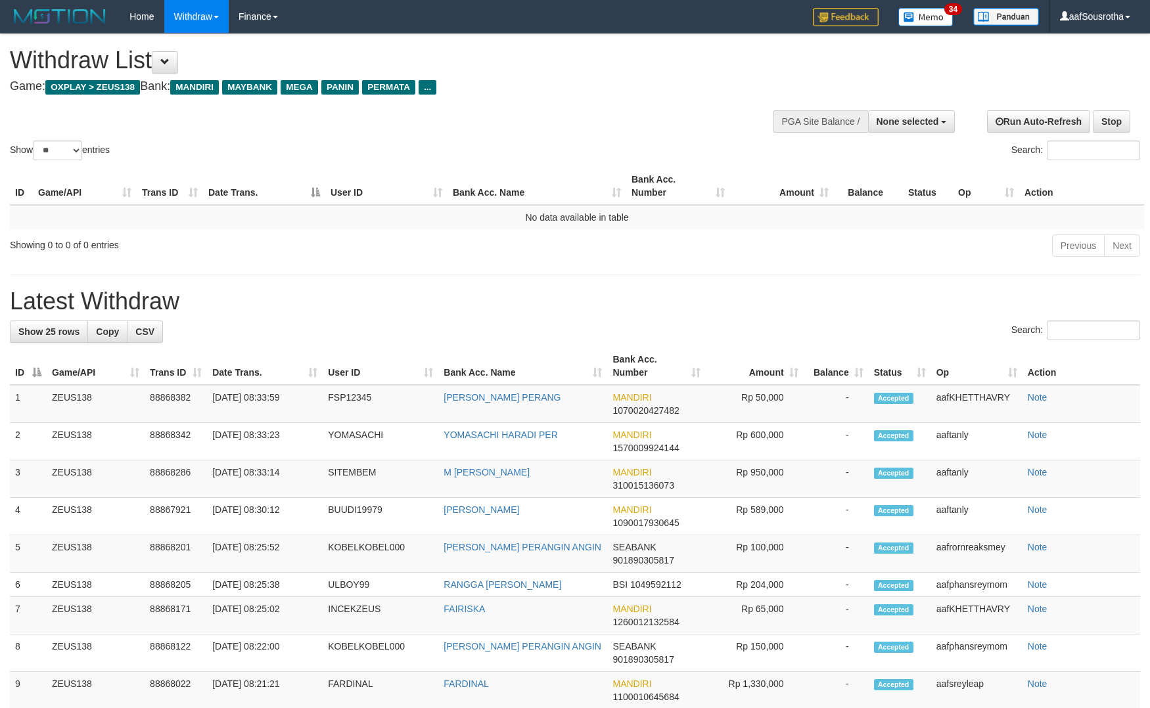 Image resolution: width=1150 pixels, height=708 pixels. Describe the element at coordinates (754, 585) in the screenshot. I see `td: Rp 204,000` at that location.